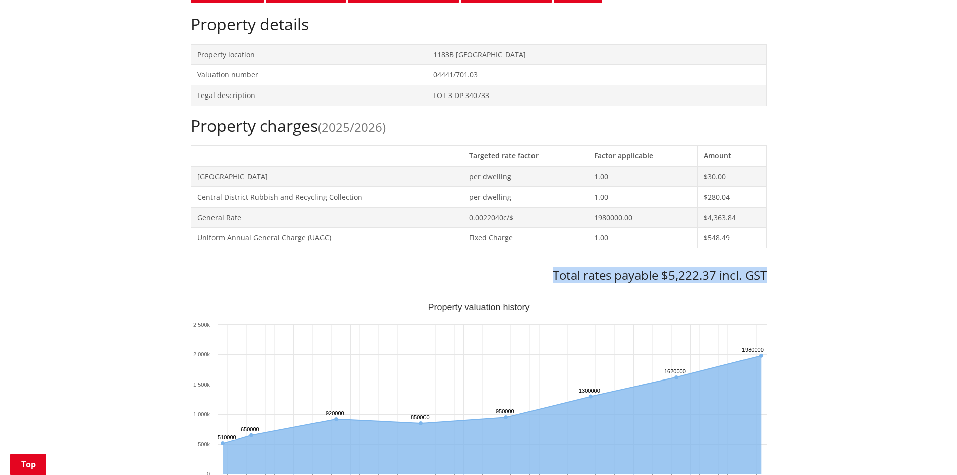  I want to click on td: 1980000.00, so click(643, 217).